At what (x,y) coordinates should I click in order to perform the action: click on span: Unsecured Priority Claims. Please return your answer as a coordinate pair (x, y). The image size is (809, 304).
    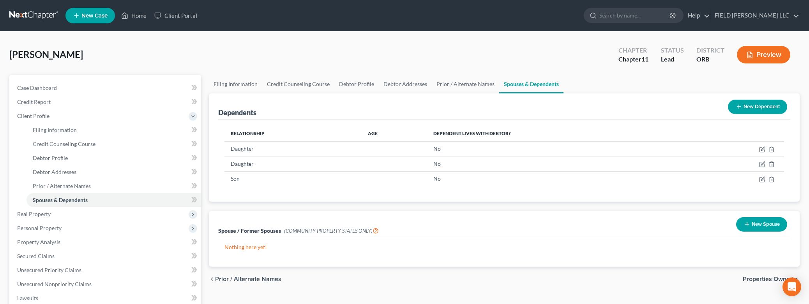
    Looking at the image, I should click on (49, 270).